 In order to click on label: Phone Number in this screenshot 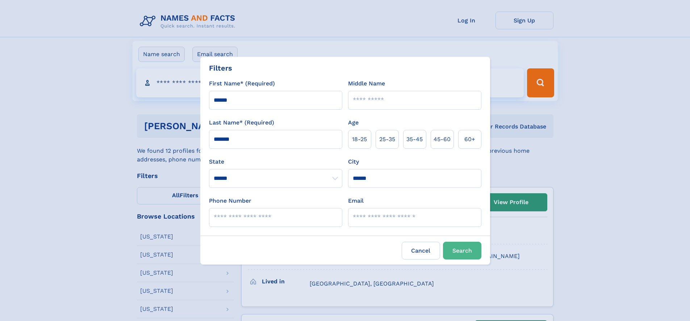, I will do `click(230, 201)`.